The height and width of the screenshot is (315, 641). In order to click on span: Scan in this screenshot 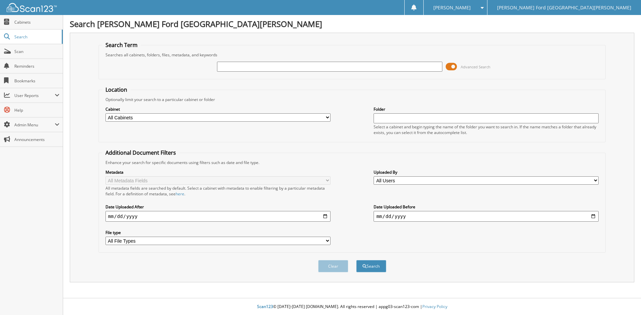, I will do `click(37, 51)`.